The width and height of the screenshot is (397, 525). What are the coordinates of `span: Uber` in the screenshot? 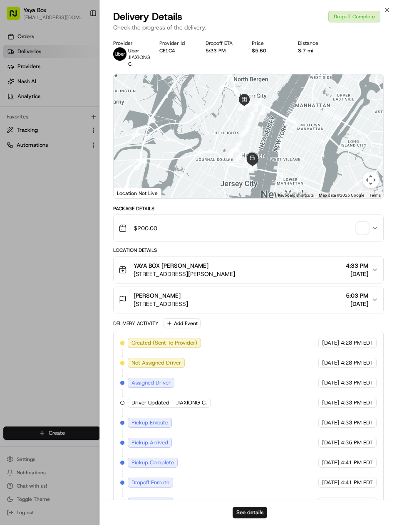 It's located at (133, 51).